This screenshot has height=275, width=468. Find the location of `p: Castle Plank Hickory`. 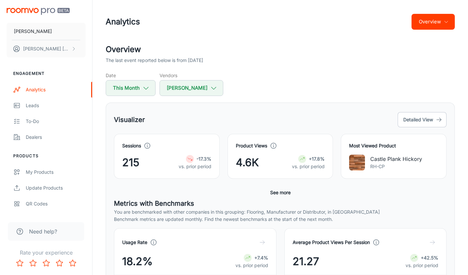

p: Castle Plank Hickory is located at coordinates (396, 159).